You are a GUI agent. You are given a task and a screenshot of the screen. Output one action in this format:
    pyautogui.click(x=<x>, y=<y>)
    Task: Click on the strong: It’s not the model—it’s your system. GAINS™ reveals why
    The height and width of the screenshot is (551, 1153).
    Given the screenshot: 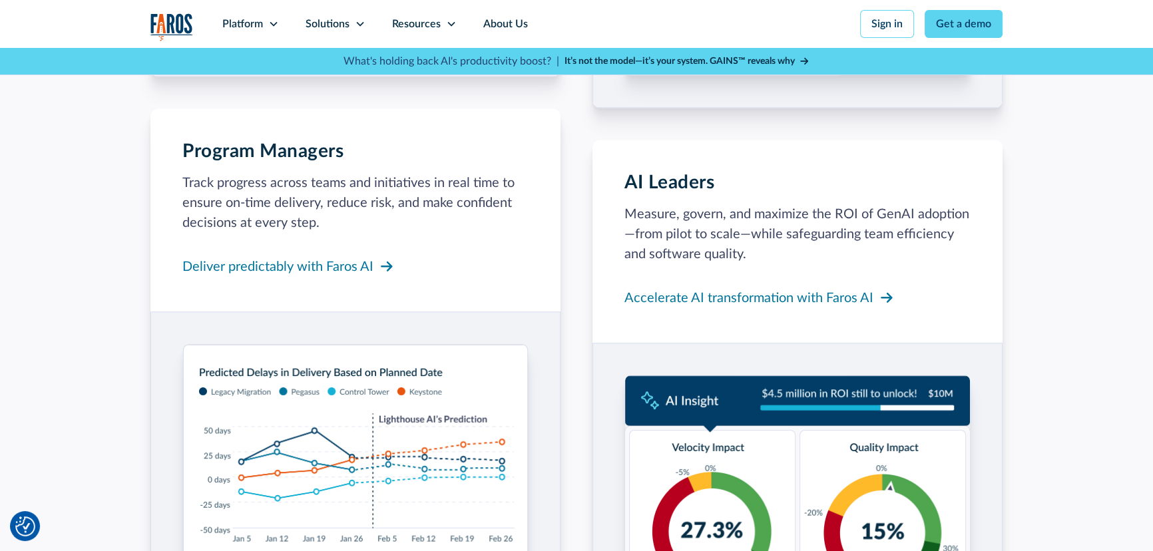 What is the action you would take?
    pyautogui.click(x=679, y=61)
    